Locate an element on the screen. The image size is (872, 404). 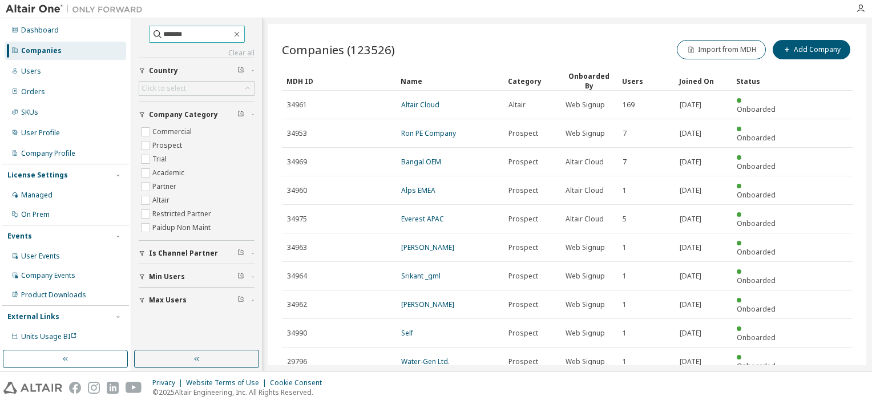
span: 34969 is located at coordinates (297, 162).